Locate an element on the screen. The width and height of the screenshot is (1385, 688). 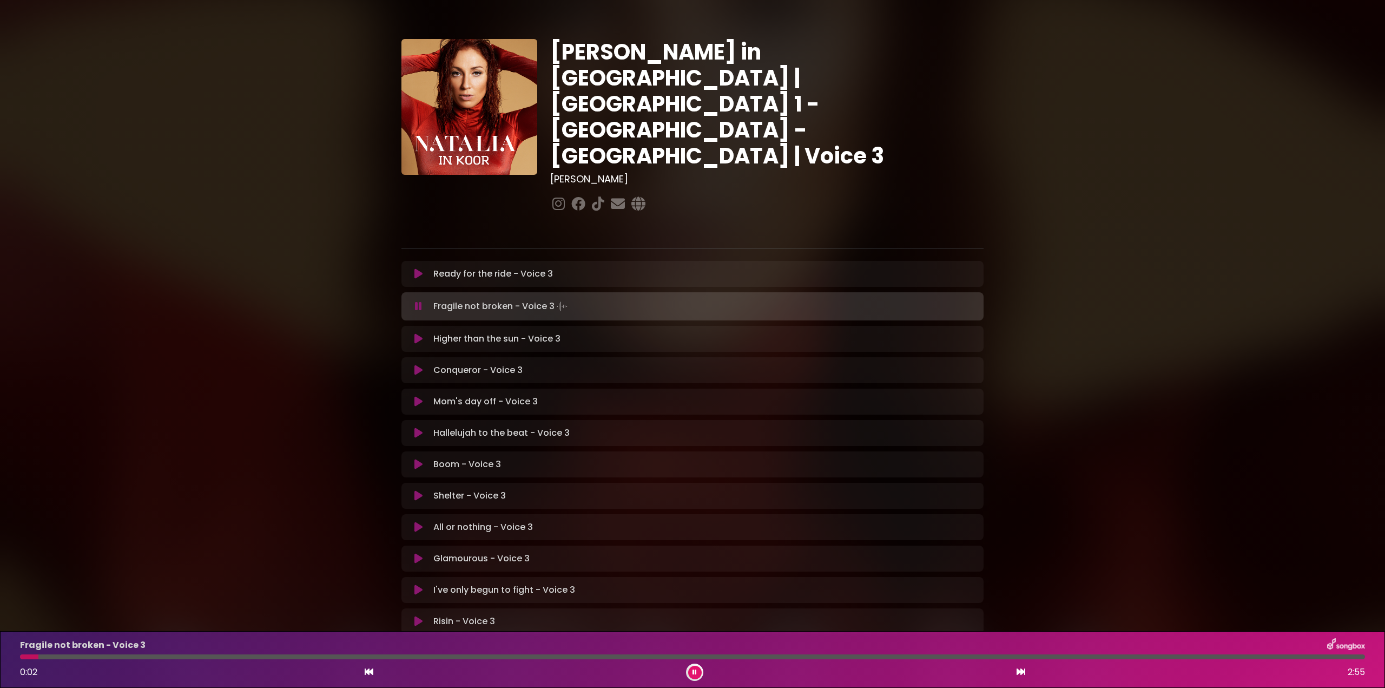
img: waveform4.gif is located at coordinates (562, 306).